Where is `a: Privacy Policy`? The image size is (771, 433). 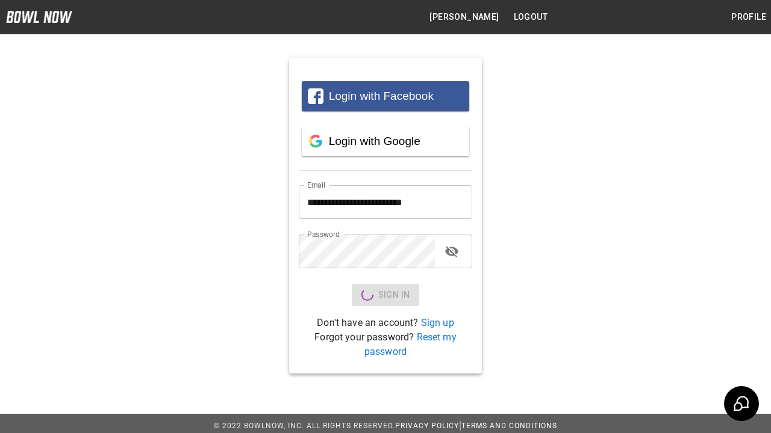
a: Privacy Policy is located at coordinates (427, 426).